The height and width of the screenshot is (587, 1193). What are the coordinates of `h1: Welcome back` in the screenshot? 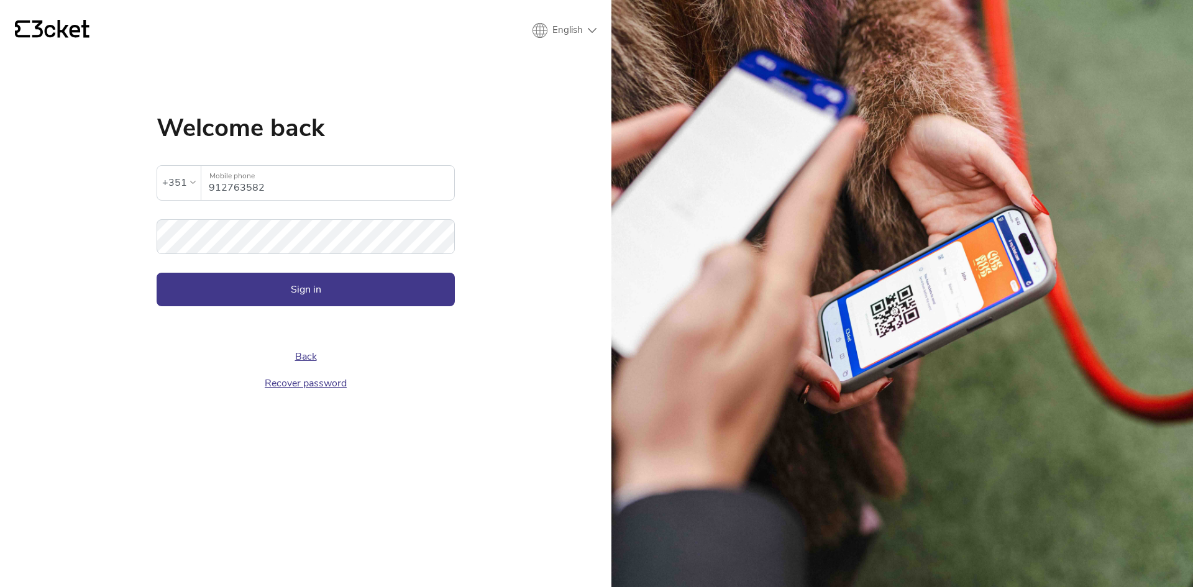 It's located at (306, 128).